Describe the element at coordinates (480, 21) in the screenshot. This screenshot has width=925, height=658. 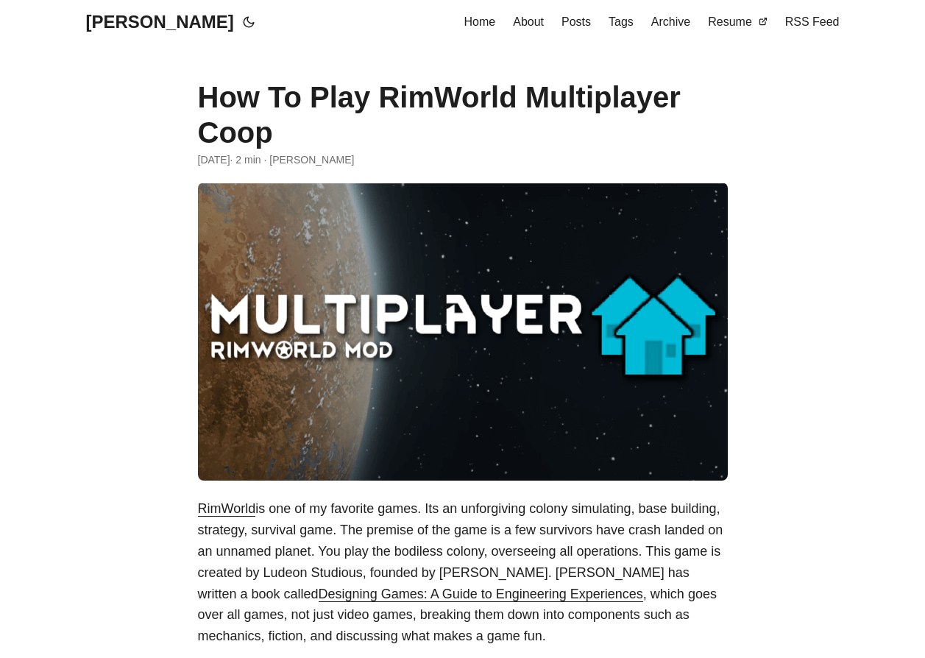
I see `span: Home` at that location.